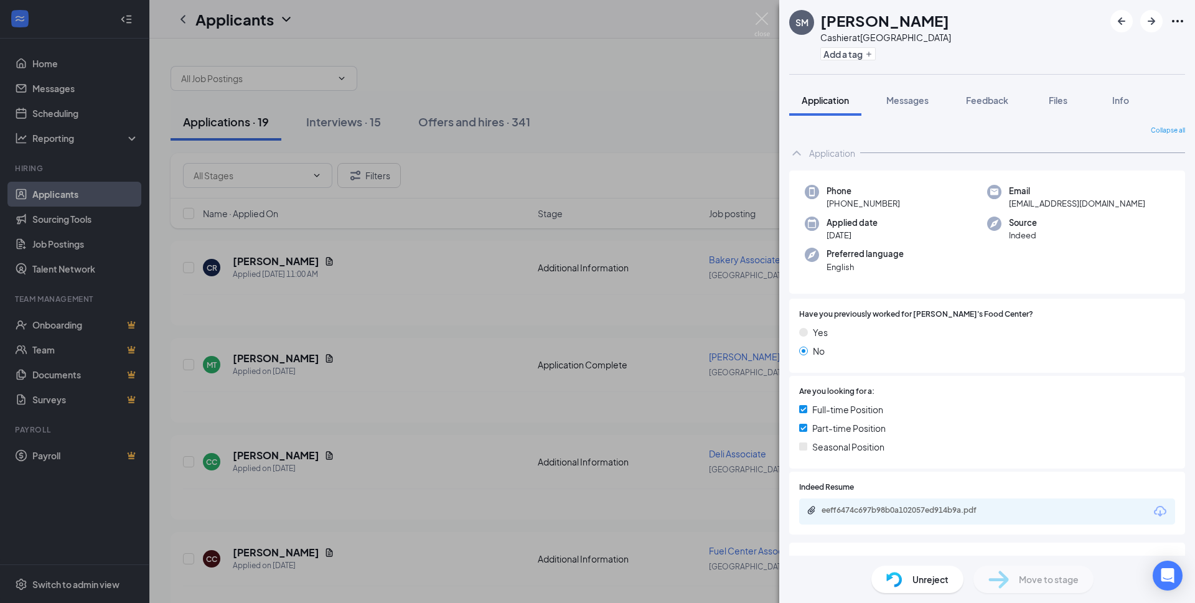 This screenshot has height=603, width=1195. What do you see at coordinates (1178, 21) in the screenshot?
I see `svg: Ellipses` at bounding box center [1178, 21].